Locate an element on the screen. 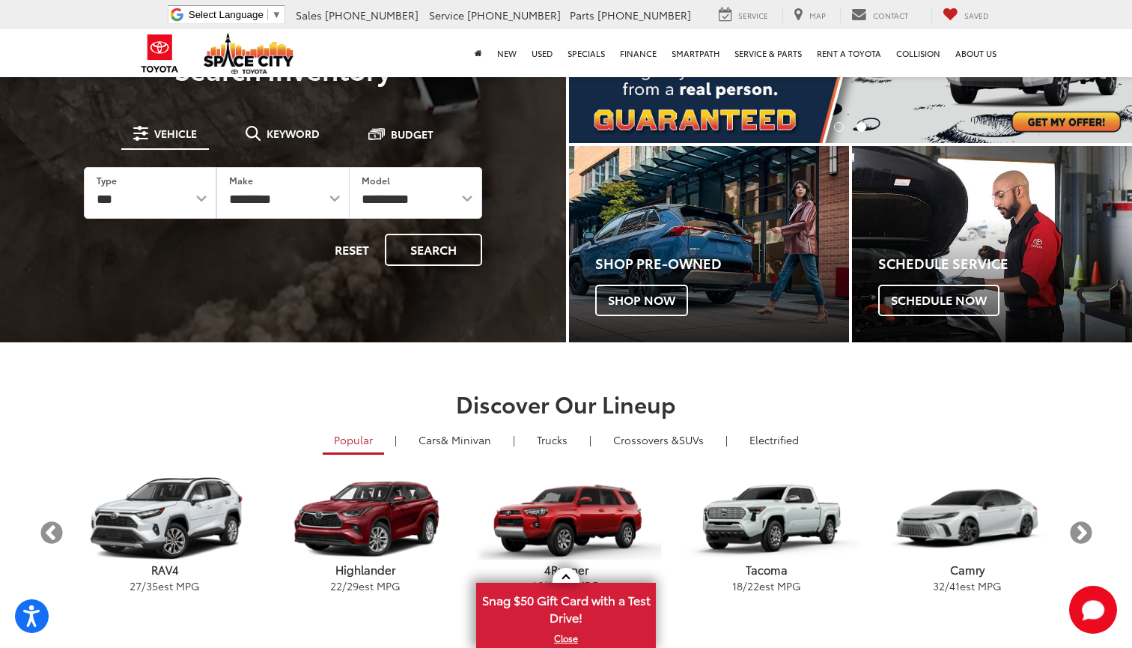 Image resolution: width=1132 pixels, height=648 pixels. span: Select Language is located at coordinates (226, 14).